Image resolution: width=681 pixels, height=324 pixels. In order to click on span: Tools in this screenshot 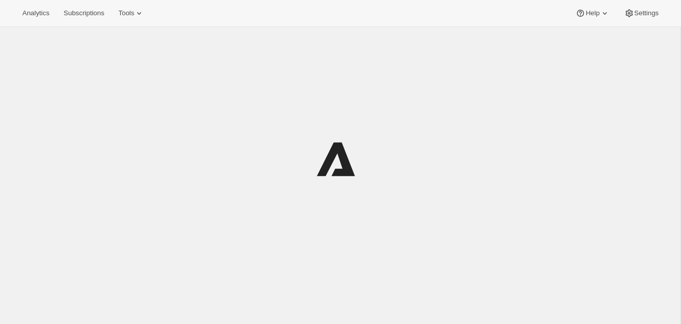, I will do `click(126, 13)`.